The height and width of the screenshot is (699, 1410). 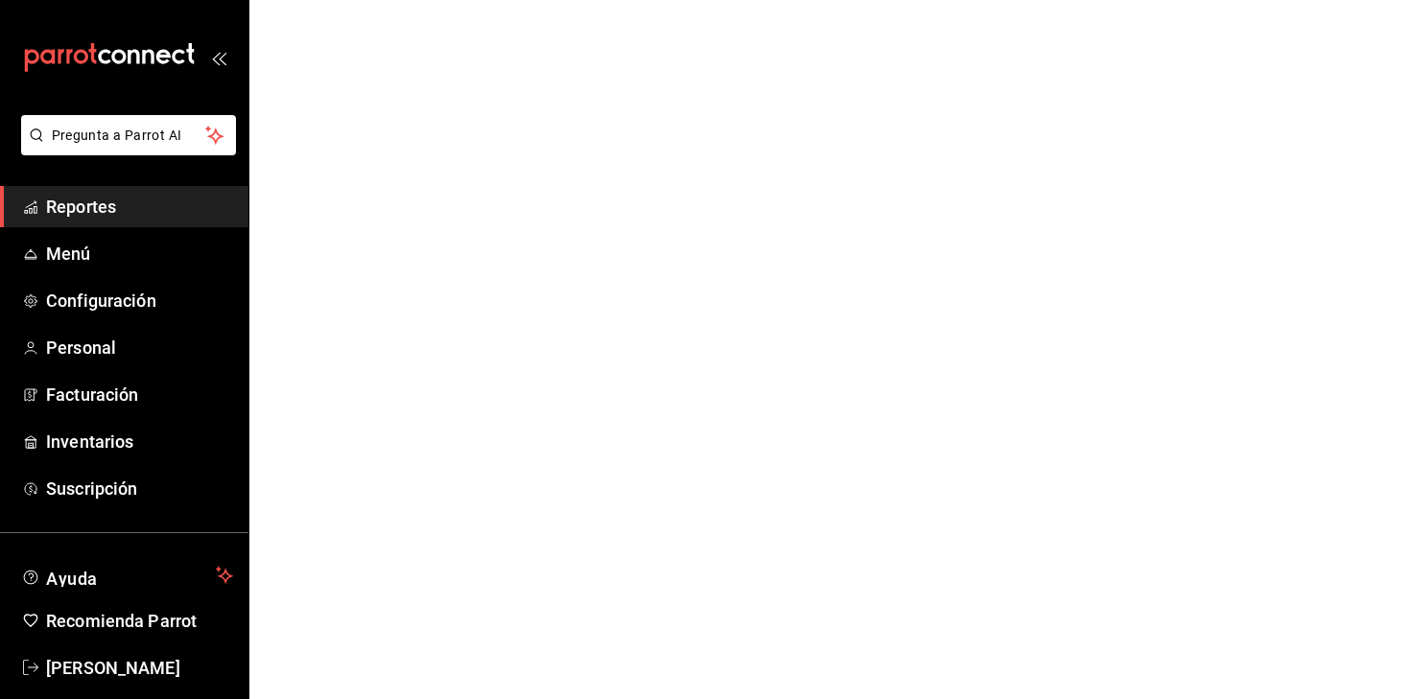 What do you see at coordinates (129, 135) in the screenshot?
I see `button: Pregunta a Parrot AI` at bounding box center [129, 135].